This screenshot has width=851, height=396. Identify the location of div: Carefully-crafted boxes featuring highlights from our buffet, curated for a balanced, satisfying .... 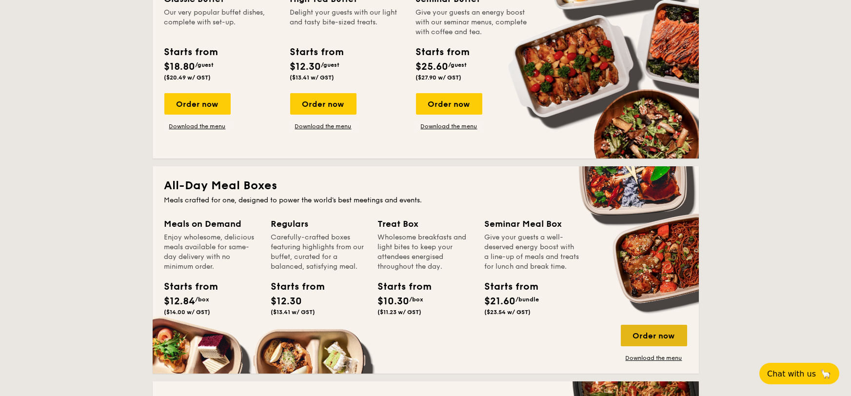
(319, 252).